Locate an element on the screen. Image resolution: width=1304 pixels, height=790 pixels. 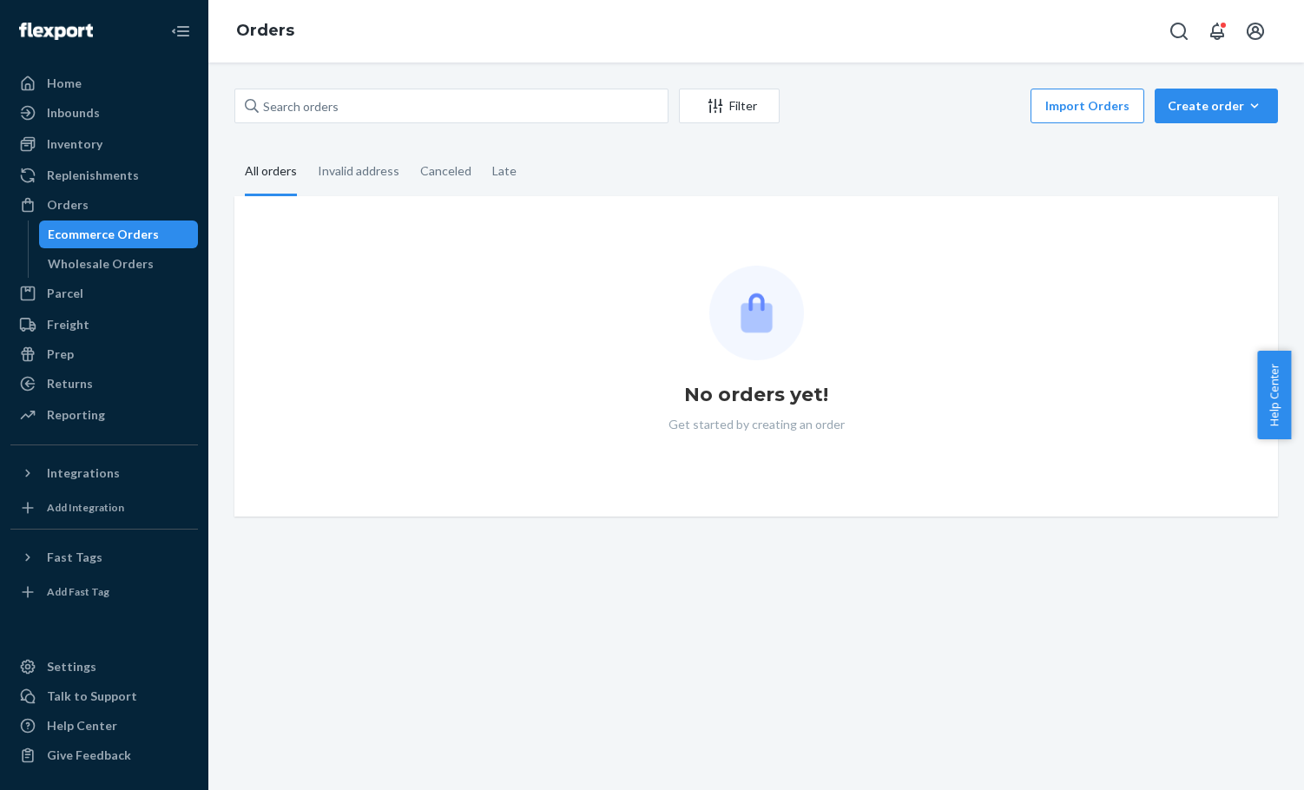
button: Close Navigation is located at coordinates (181, 31).